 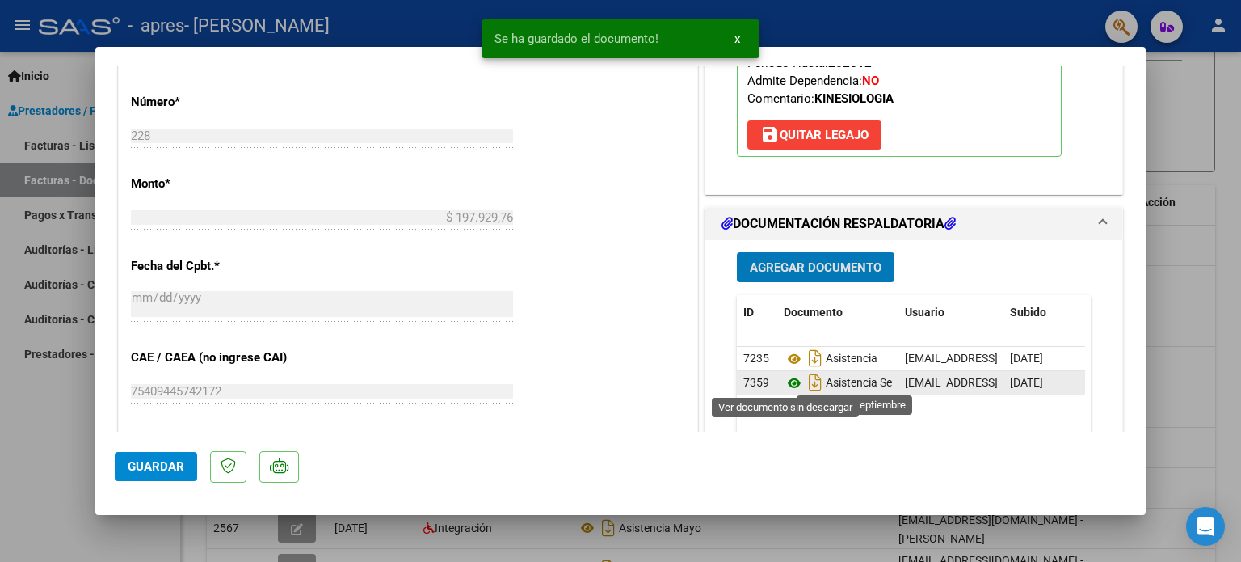 What do you see at coordinates (914, 224) in the screenshot?
I see `mat-expansion-panel-header: DOCUMENTACIÓN RESPALDATORIA` at bounding box center [914, 224].